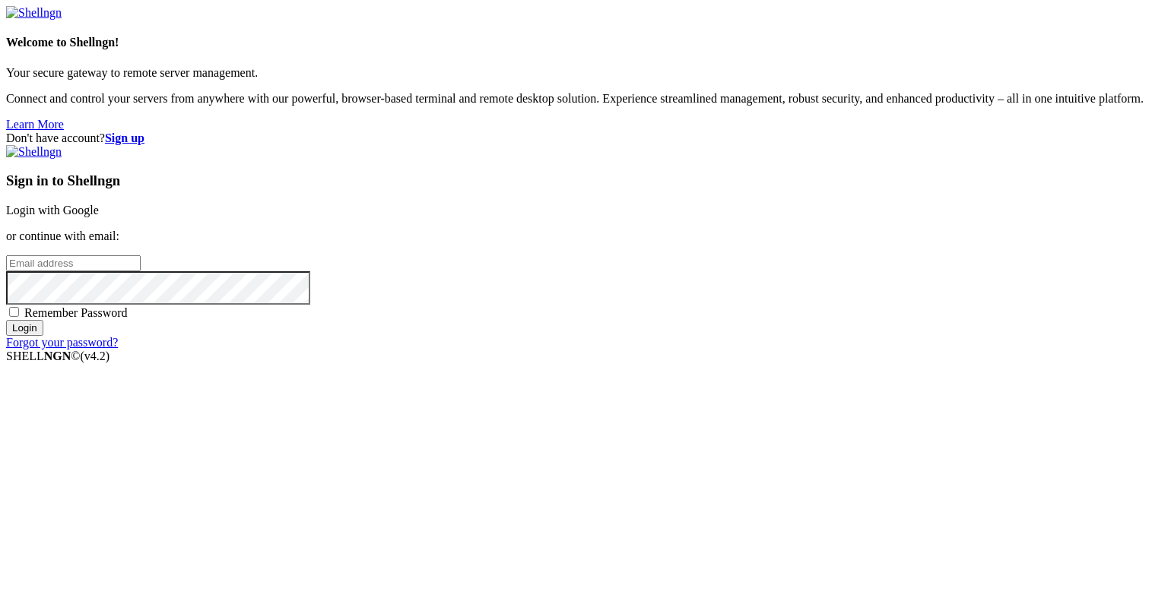  Describe the element at coordinates (76, 312) in the screenshot. I see `span: Remember Password` at that location.